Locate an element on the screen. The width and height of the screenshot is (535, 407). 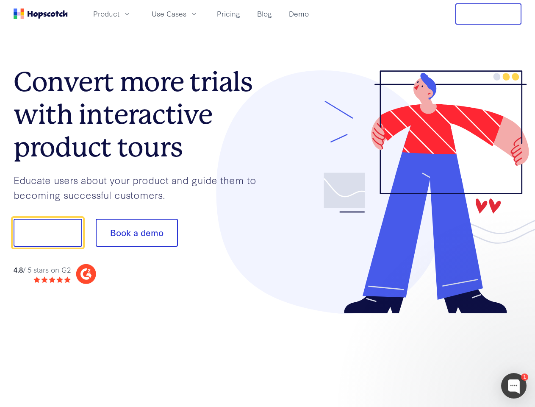
button: Product is located at coordinates (112, 14).